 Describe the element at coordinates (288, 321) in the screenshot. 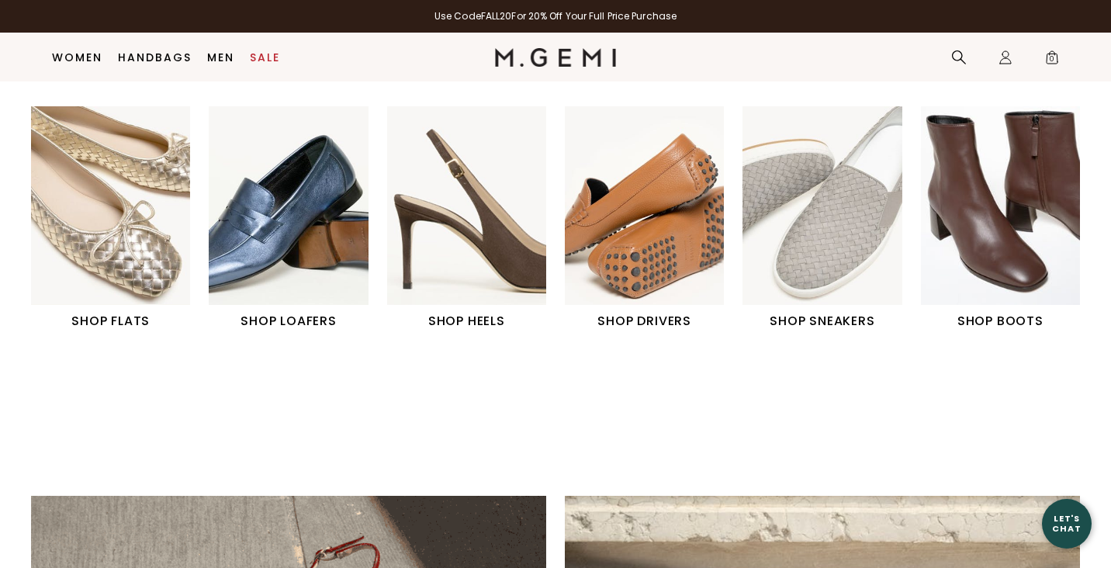

I see `h1: SHOP LOAFERS` at that location.